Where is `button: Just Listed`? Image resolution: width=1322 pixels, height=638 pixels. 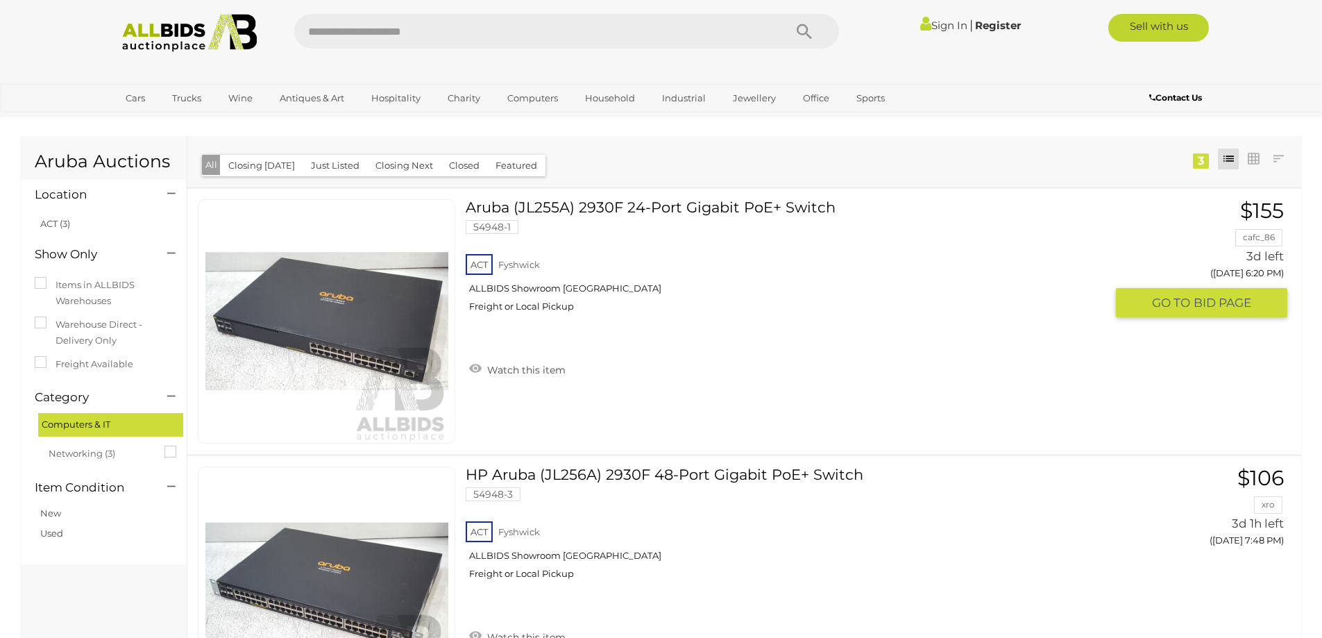 button: Just Listed is located at coordinates (335, 165).